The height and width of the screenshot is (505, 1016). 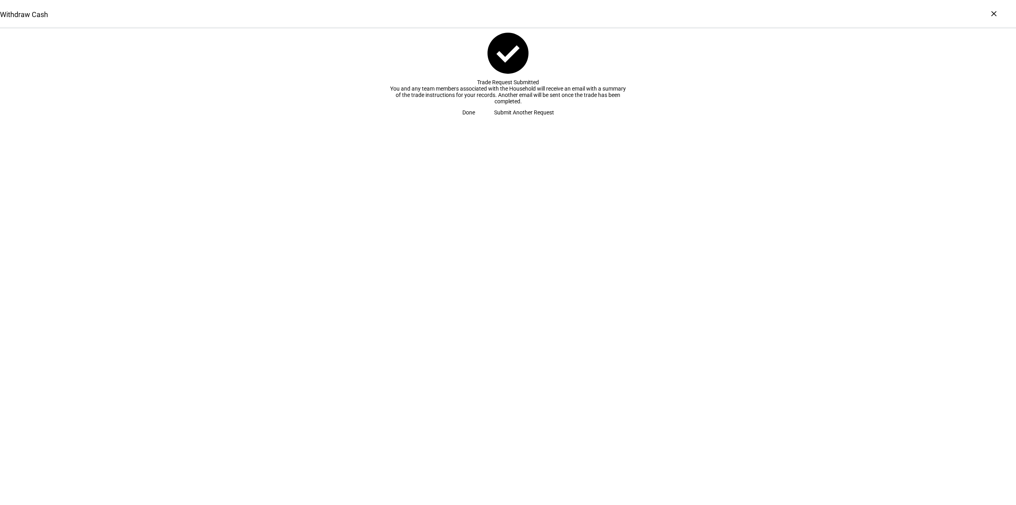 I want to click on button: Submit Another Request, so click(x=524, y=112).